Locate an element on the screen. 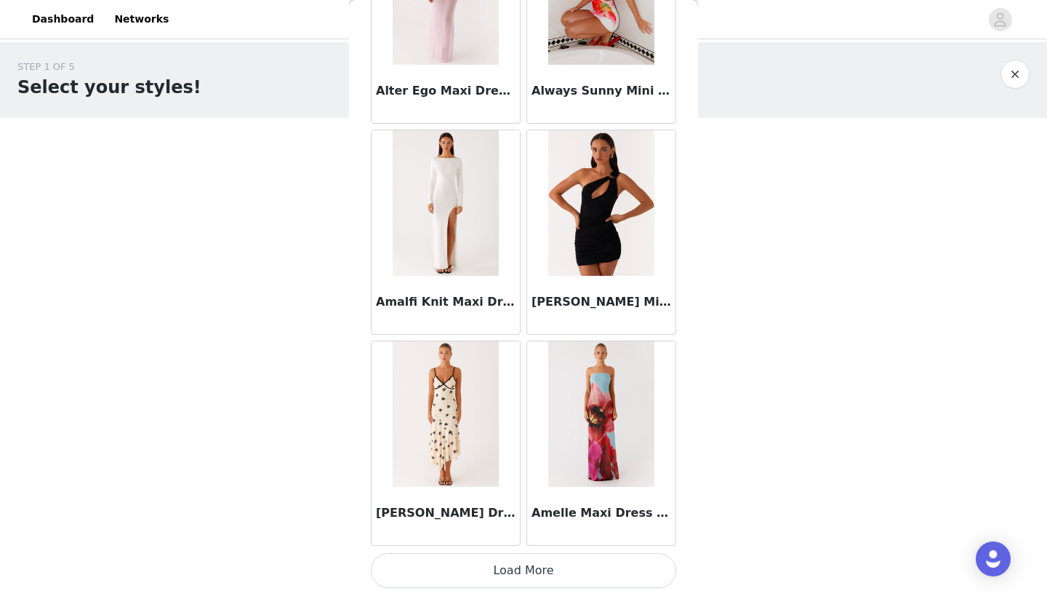  a: Networks is located at coordinates (141, 19).